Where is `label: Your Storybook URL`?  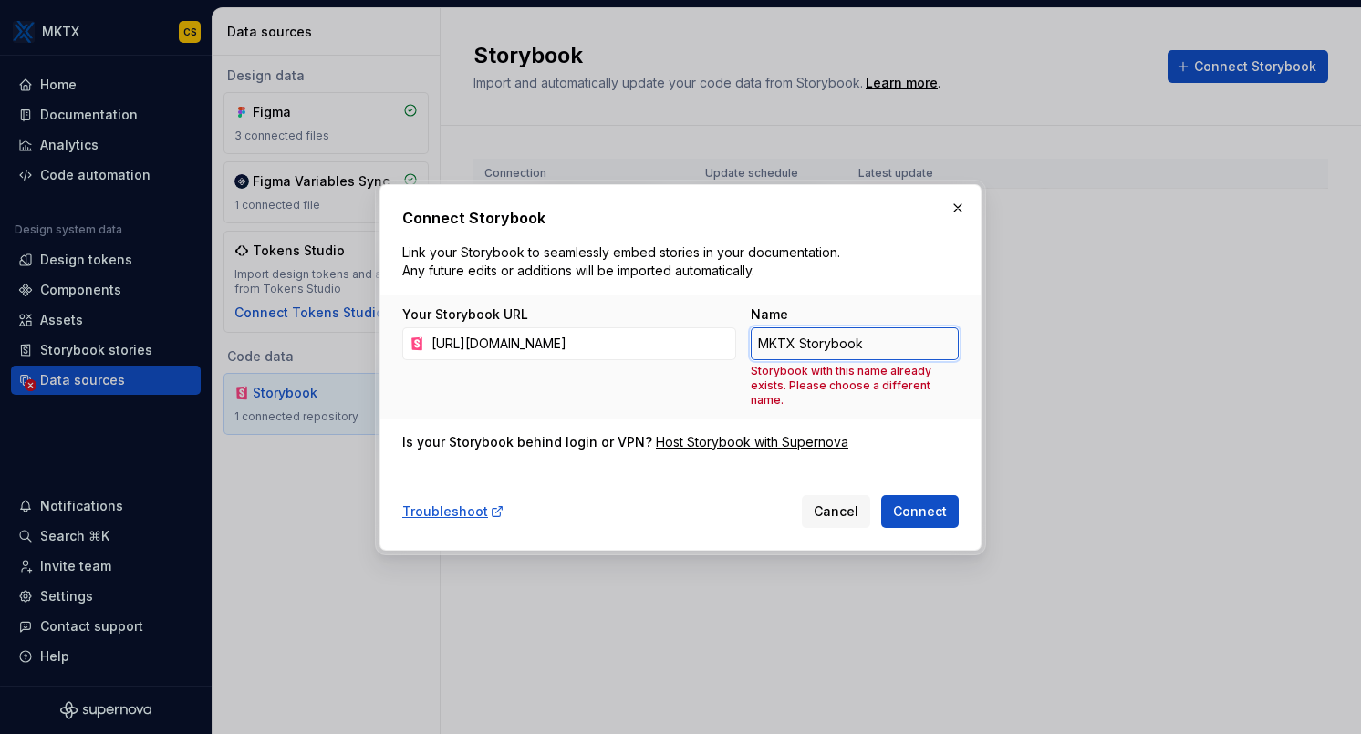
label: Your Storybook URL is located at coordinates (465, 315).